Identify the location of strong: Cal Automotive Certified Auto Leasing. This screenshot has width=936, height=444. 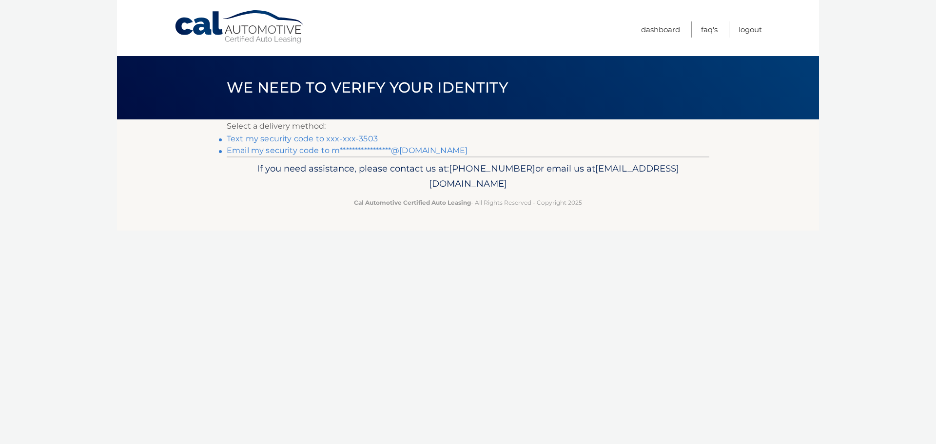
(413, 202).